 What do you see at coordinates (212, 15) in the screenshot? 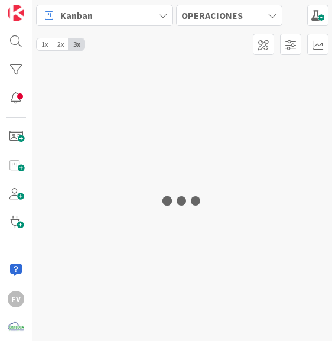
I see `b: OPERACIONES` at bounding box center [212, 15].